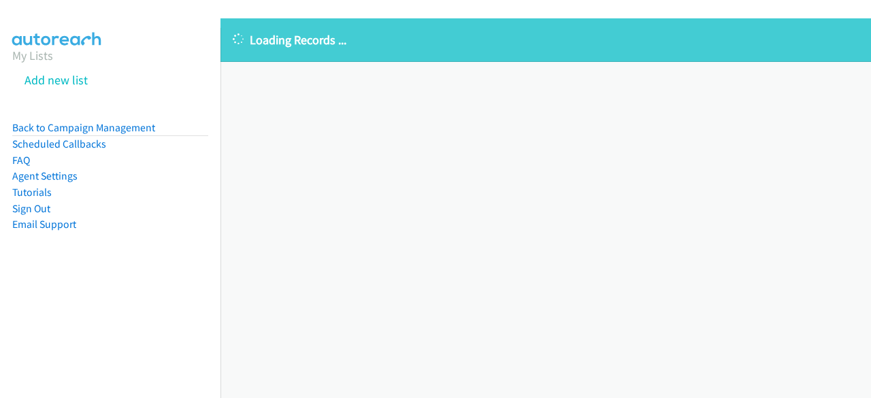 Image resolution: width=871 pixels, height=398 pixels. I want to click on a: Scheduled Callbacks, so click(59, 143).